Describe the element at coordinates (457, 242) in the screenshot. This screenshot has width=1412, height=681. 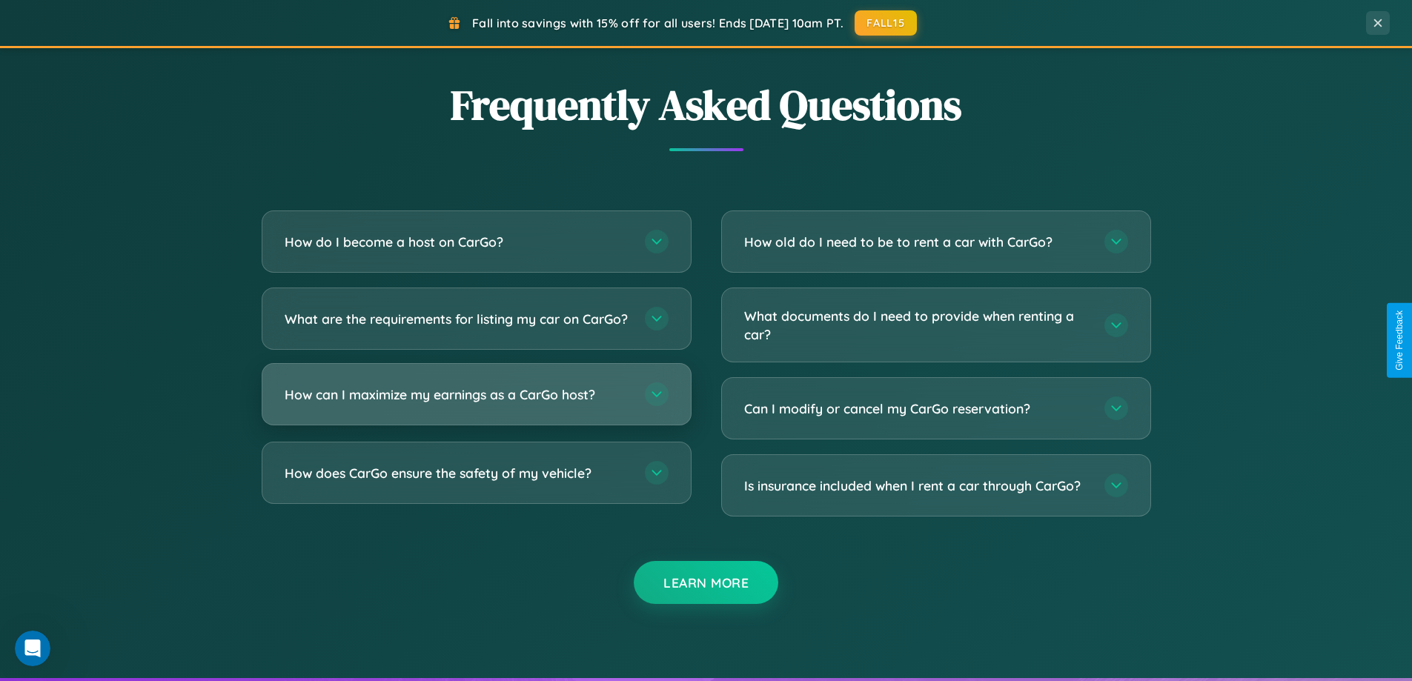
I see `h3: How do I become a host on CarGo?` at that location.